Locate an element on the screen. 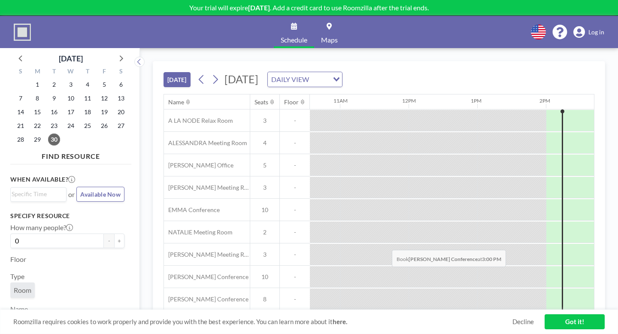 This screenshot has height=334, width=618. span: Friday, September 5, 2025 is located at coordinates (104, 85).